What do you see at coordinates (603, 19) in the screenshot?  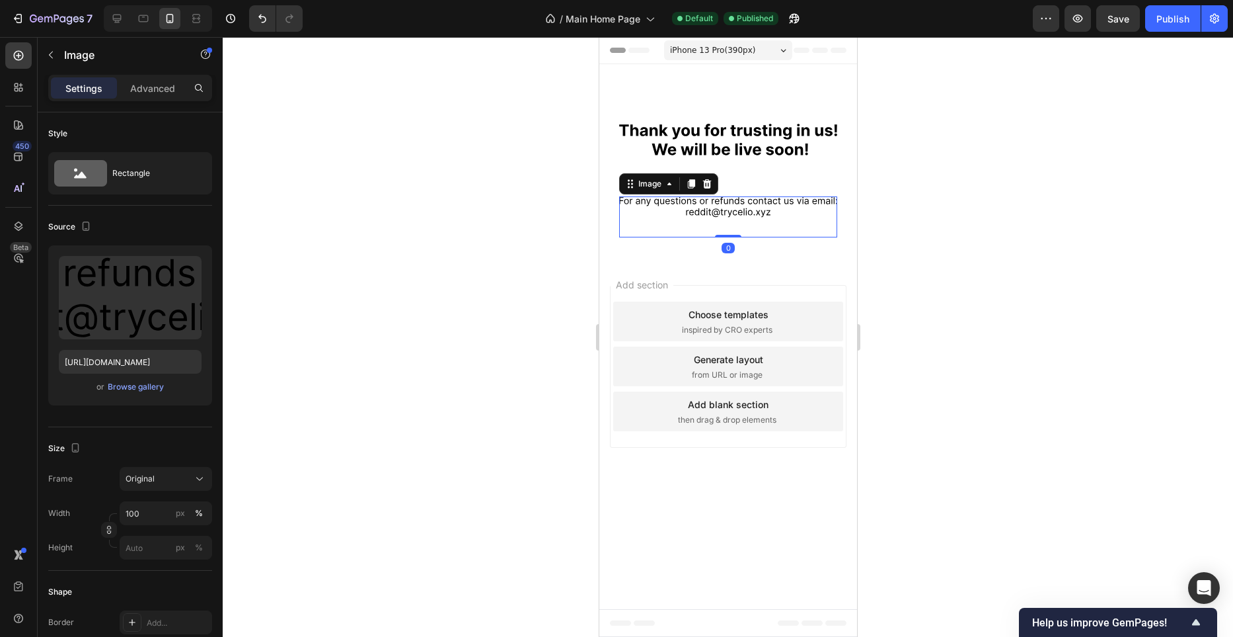 I see `span: Main Home Page` at bounding box center [603, 19].